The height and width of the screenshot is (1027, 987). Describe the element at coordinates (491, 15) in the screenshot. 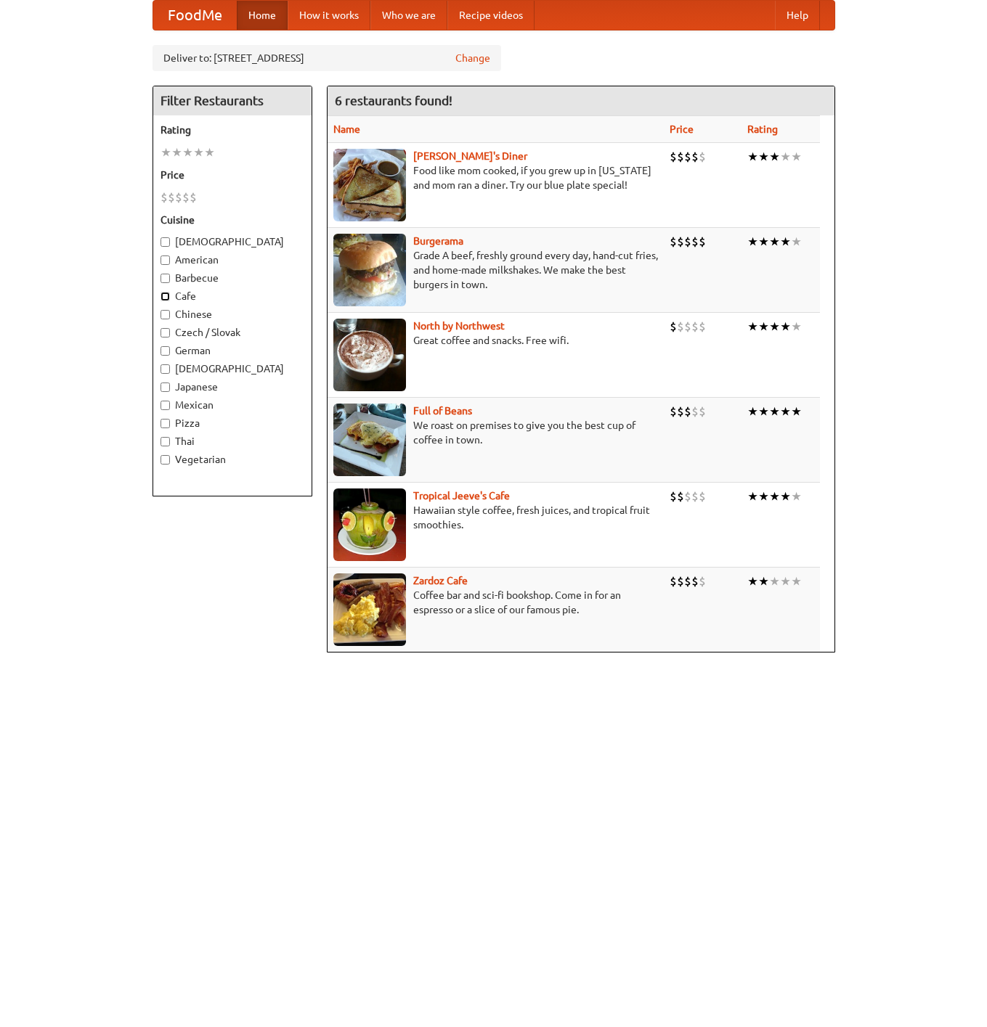

I see `a: Recipe videos` at that location.